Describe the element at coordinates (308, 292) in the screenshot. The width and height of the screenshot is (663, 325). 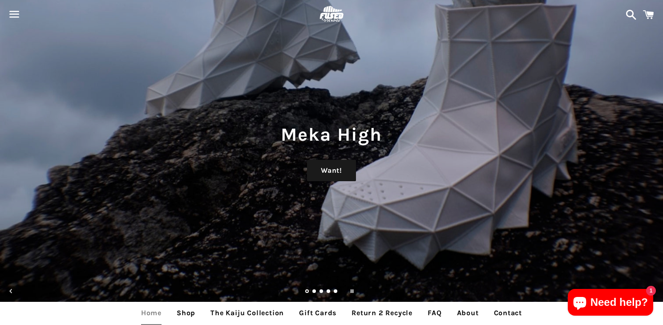
I see `a: Slide 1, current` at that location.